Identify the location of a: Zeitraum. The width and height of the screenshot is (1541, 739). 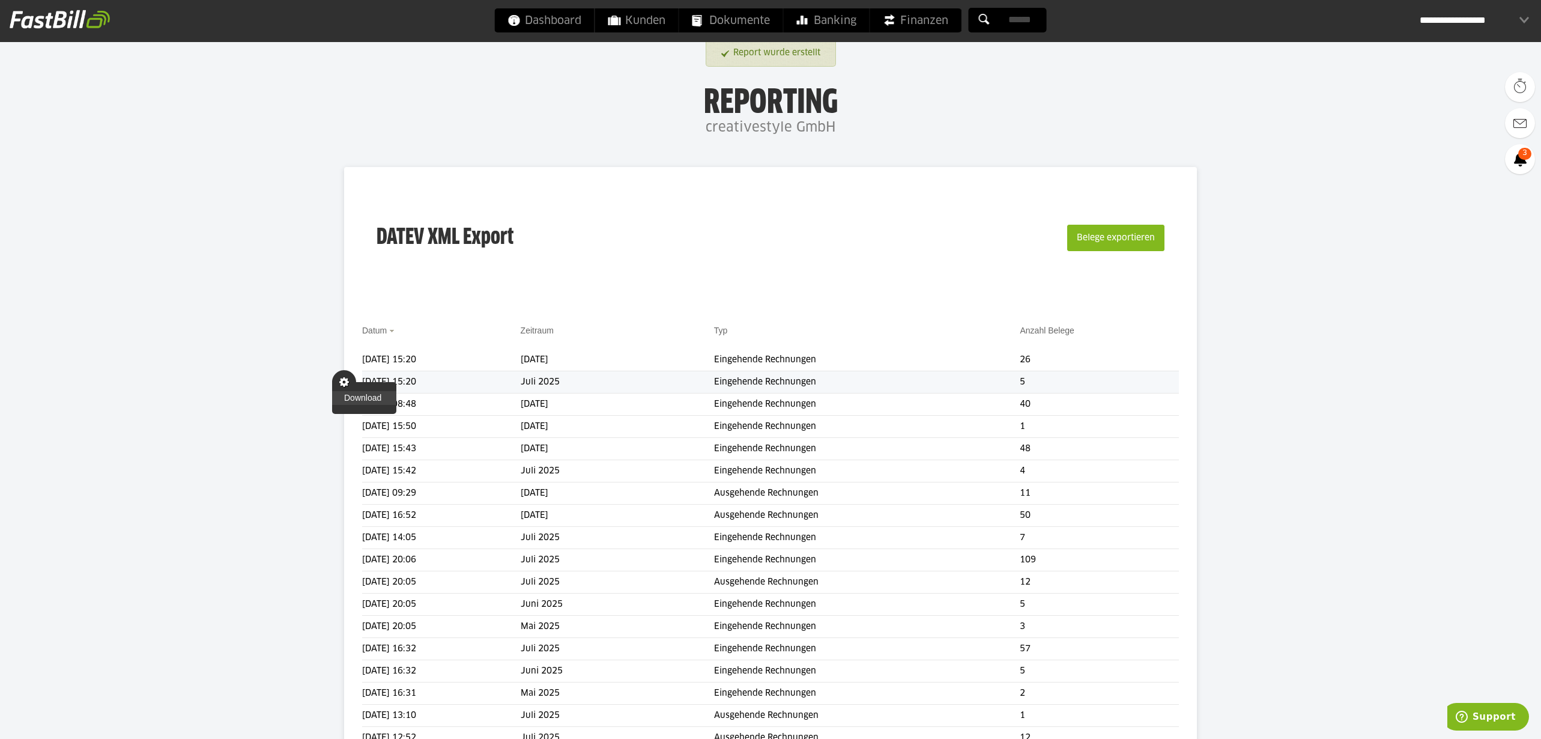
(537, 330).